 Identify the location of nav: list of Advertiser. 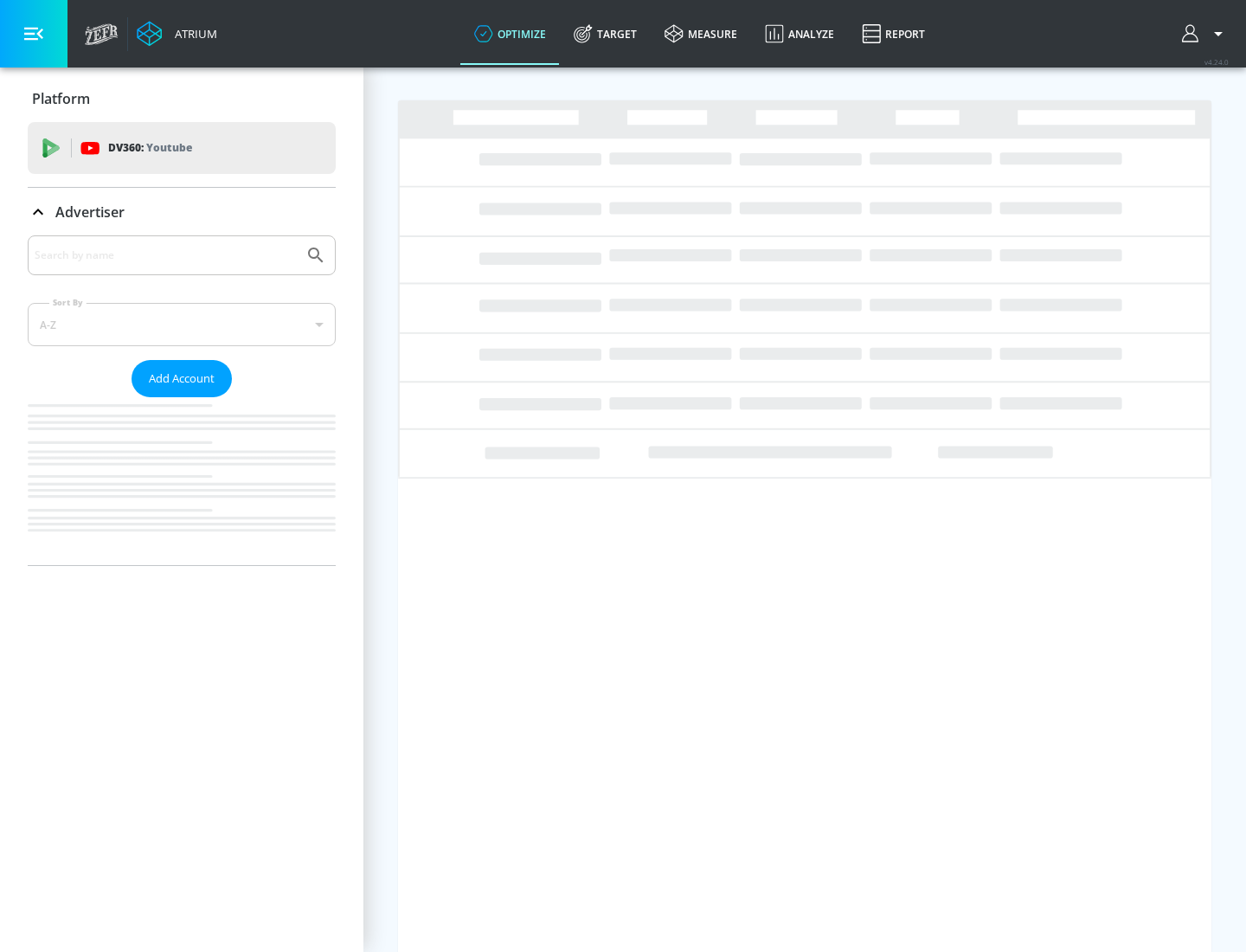
(182, 481).